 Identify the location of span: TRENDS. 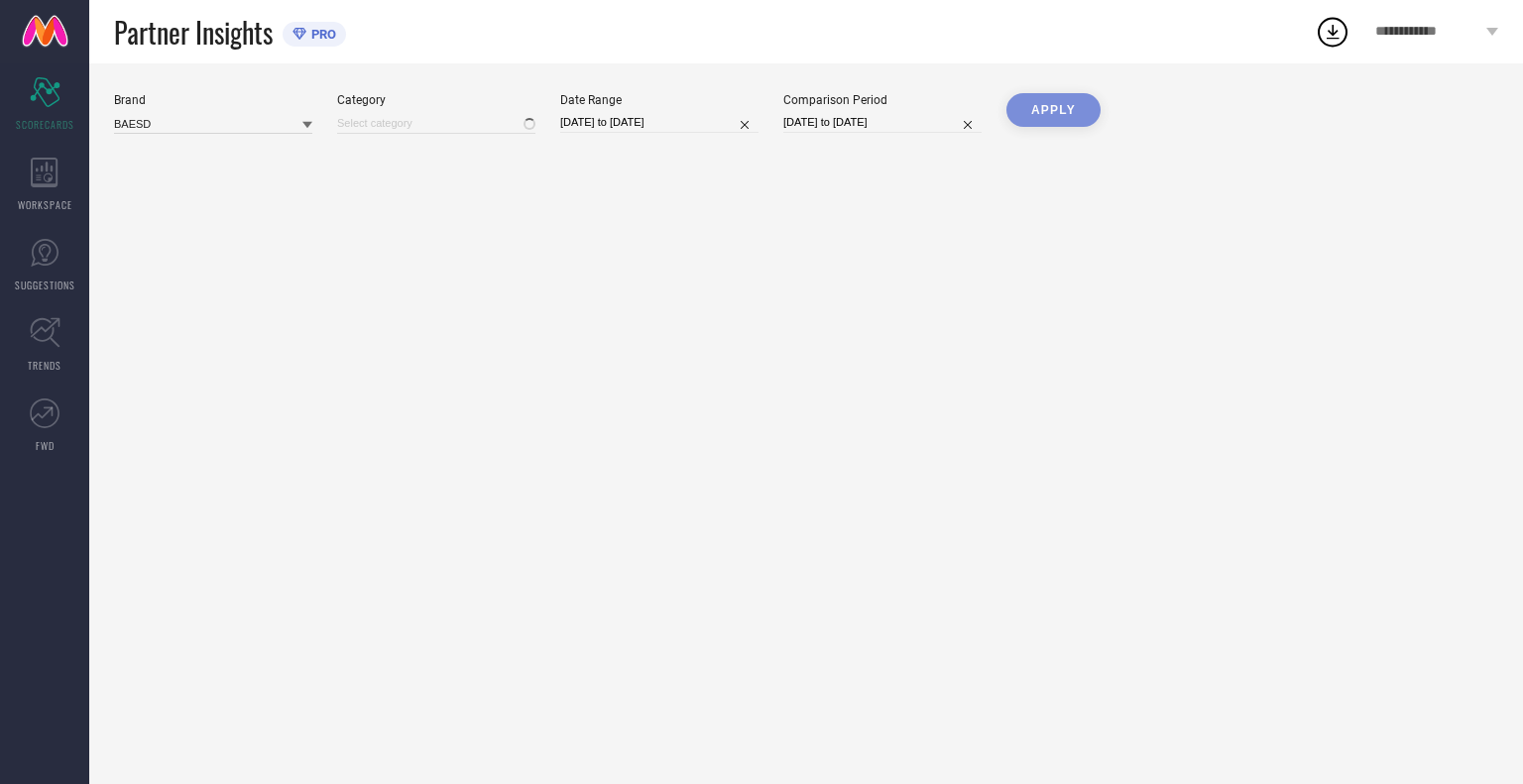
(45, 364).